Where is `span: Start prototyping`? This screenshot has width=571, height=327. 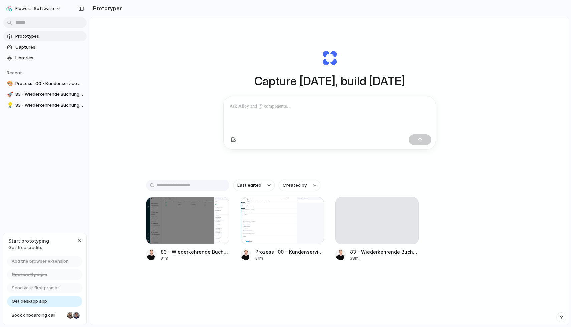 span: Start prototyping is located at coordinates (29, 241).